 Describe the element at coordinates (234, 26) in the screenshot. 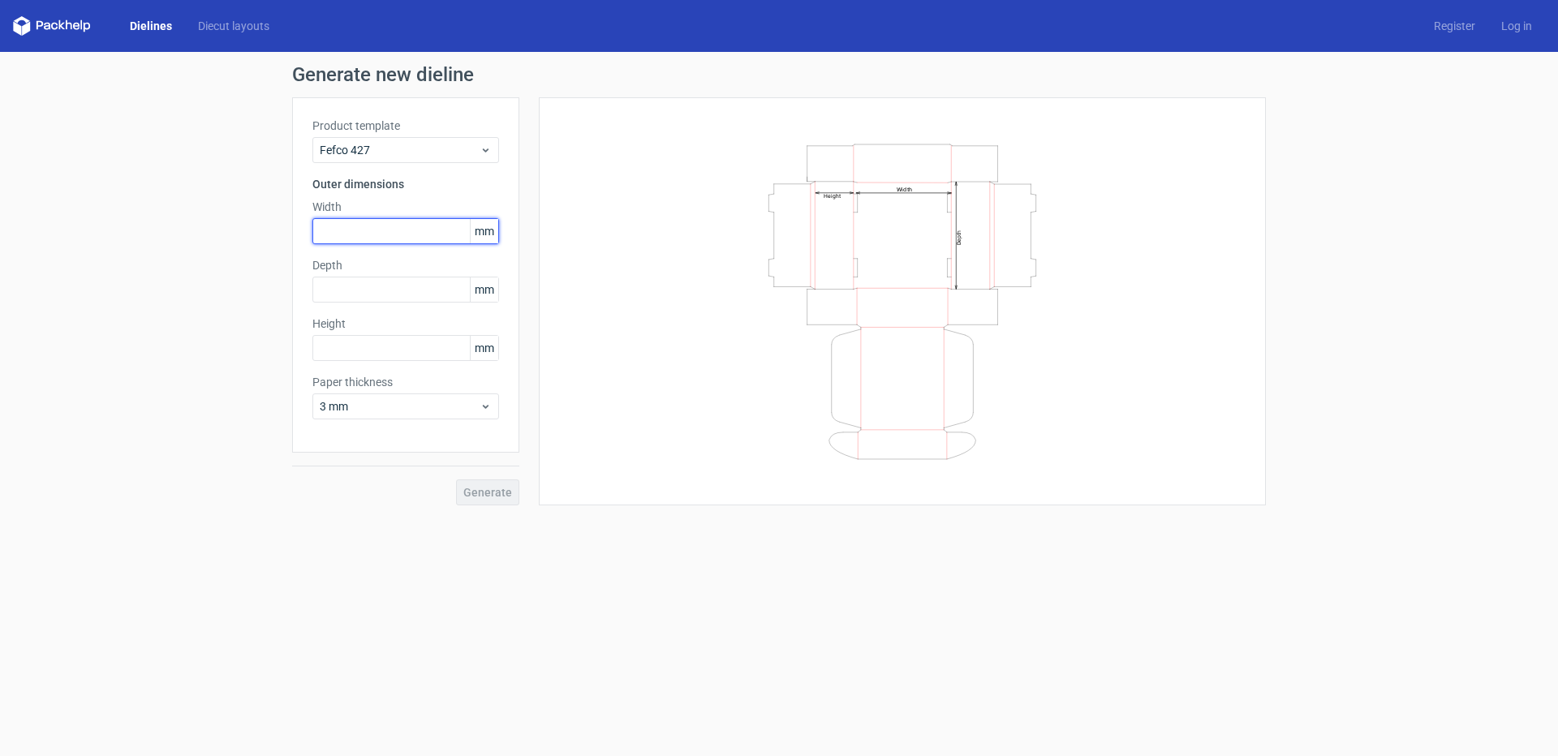

I see `a: Diecut layouts` at that location.